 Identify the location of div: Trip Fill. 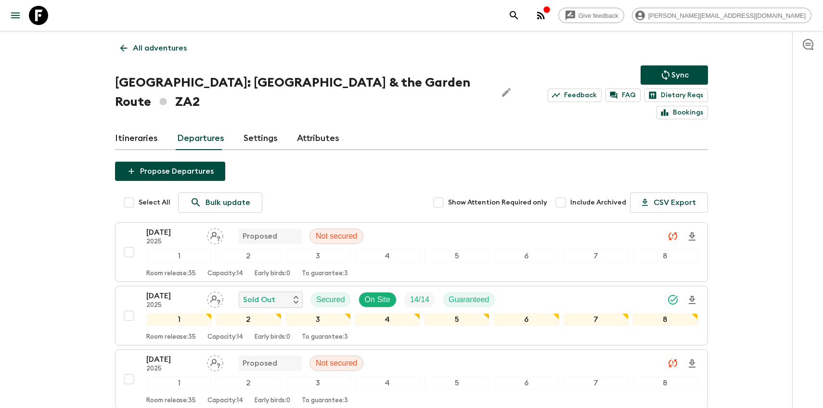
(420, 300).